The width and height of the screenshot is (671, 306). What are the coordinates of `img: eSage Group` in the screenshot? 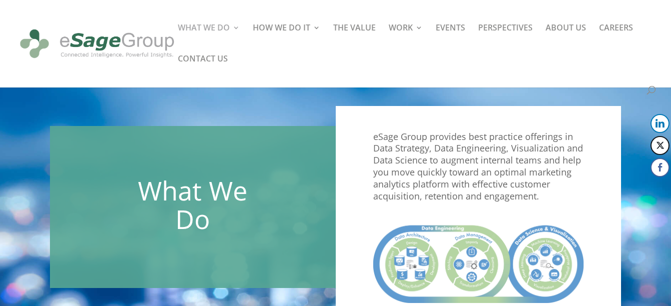 It's located at (97, 44).